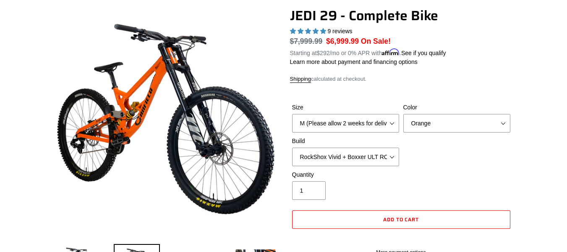 Image resolution: width=567 pixels, height=252 pixels. I want to click on span: On Sale!, so click(376, 41).